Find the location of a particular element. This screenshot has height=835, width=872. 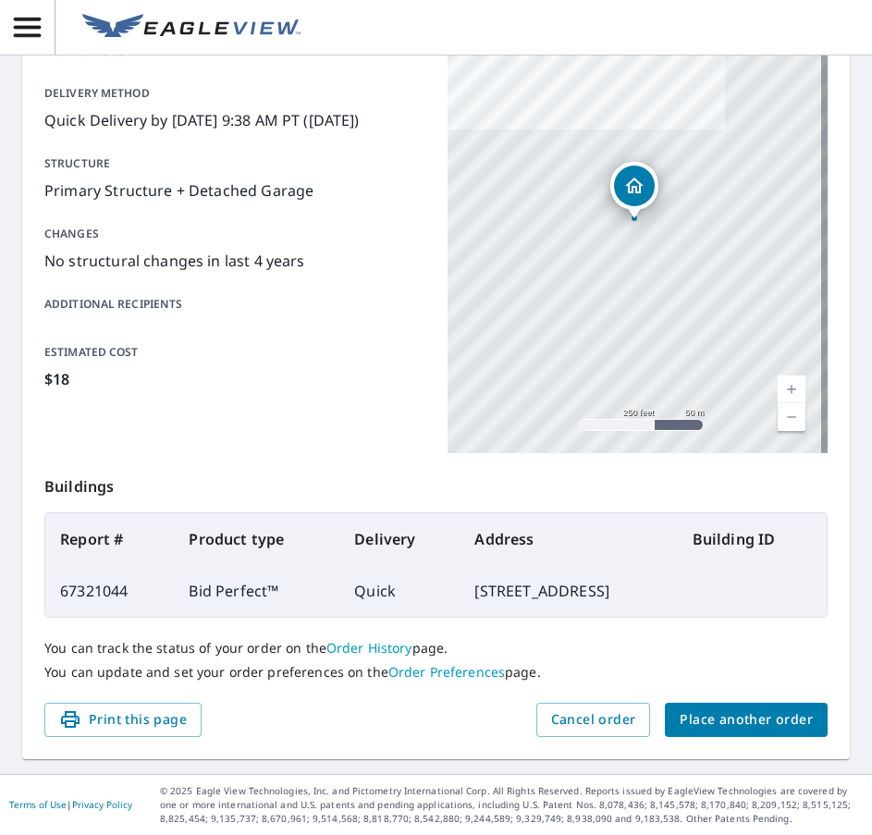

p: Primary Structure + Detached Garage is located at coordinates (235, 190).